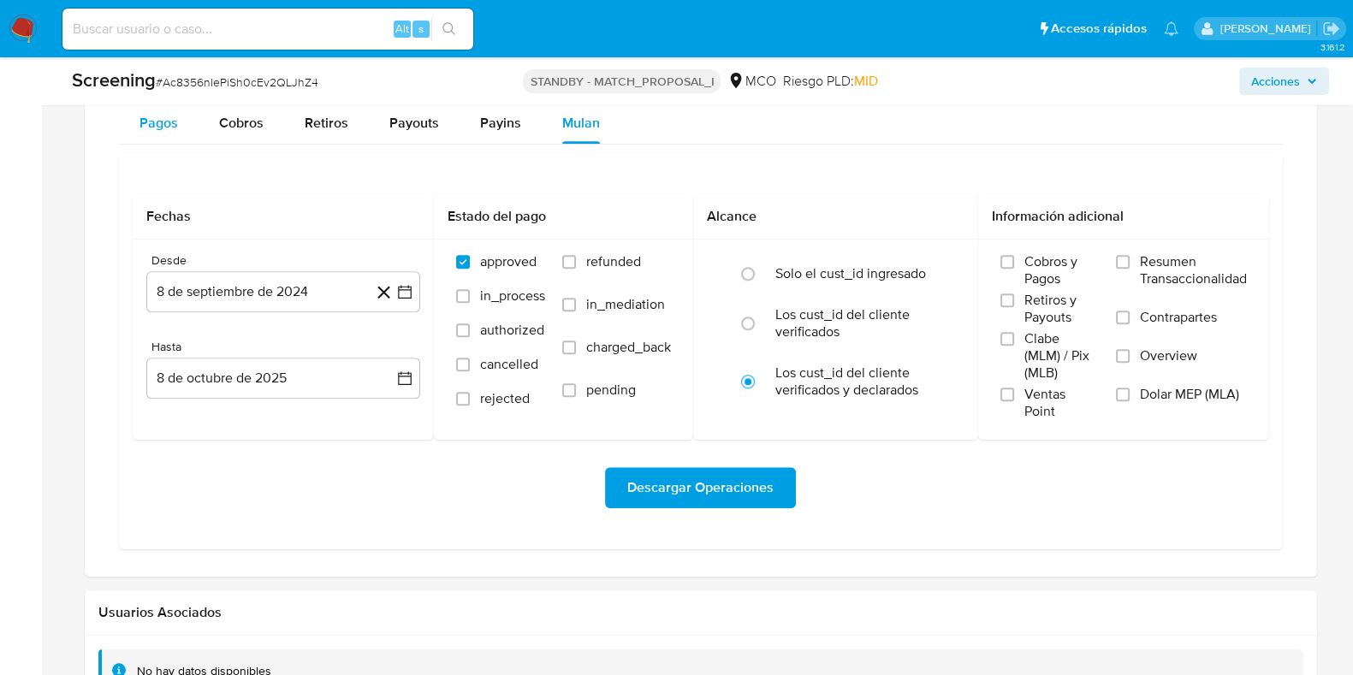  What do you see at coordinates (621, 81) in the screenshot?
I see `p: STANDBY - MATCH_PROPOSAL_I` at bounding box center [621, 81].